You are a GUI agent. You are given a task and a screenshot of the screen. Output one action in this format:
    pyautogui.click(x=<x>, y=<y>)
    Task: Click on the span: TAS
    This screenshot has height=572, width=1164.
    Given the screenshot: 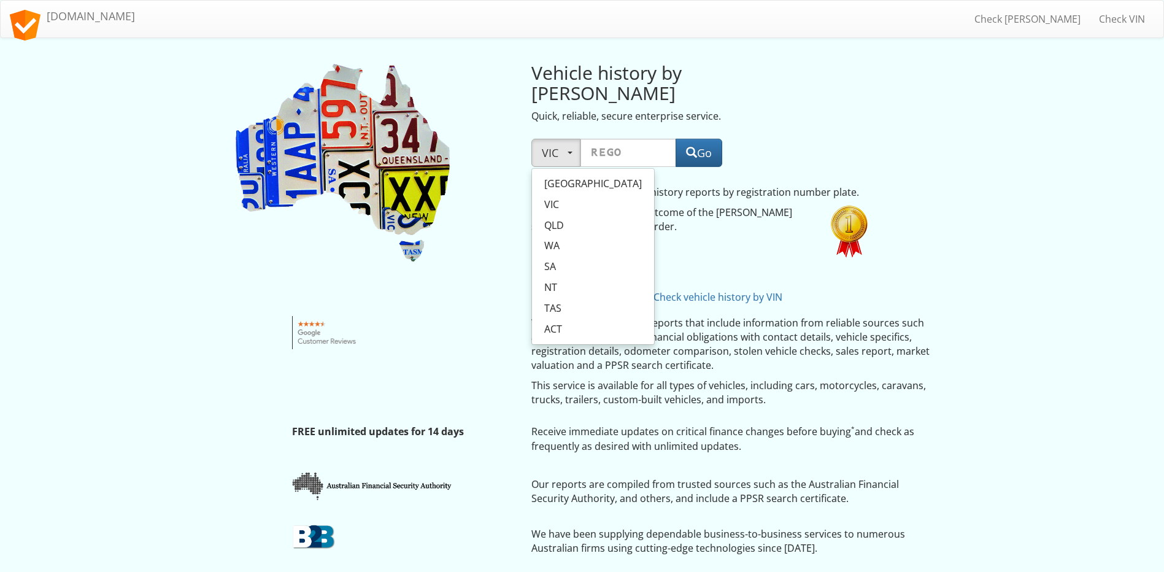 What is the action you would take?
    pyautogui.click(x=553, y=308)
    